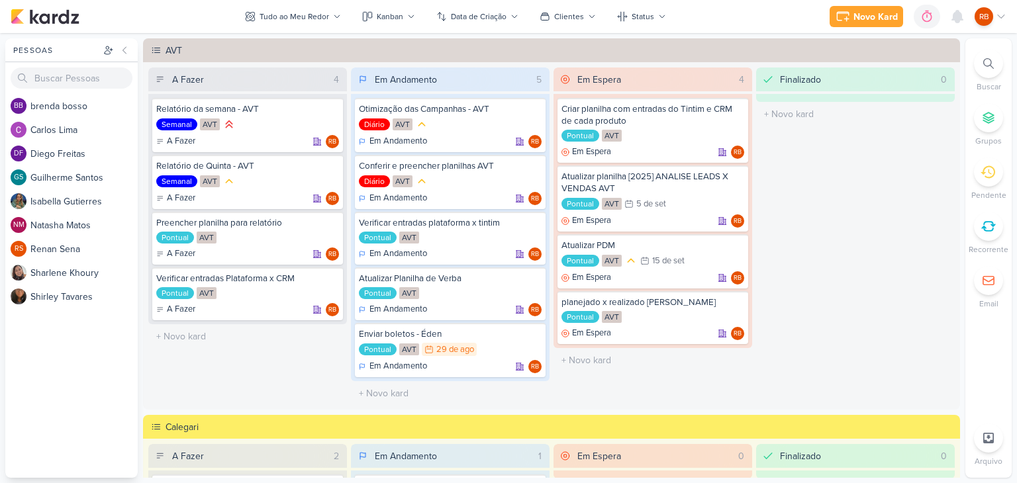  What do you see at coordinates (248, 336) in the screenshot?
I see `input: + Novo kard` at bounding box center [248, 336].